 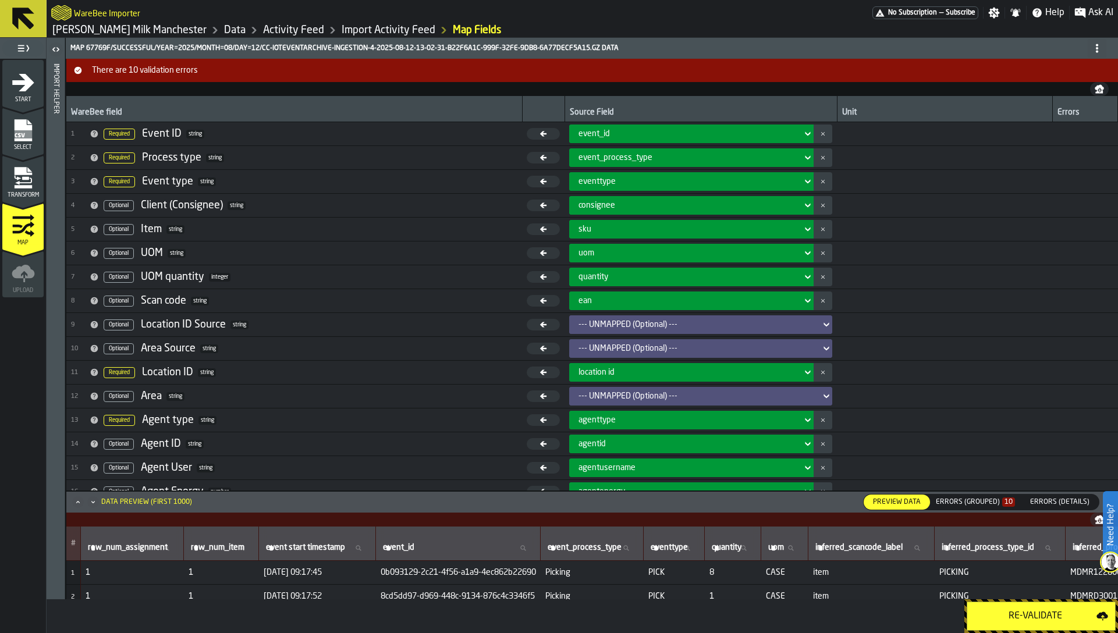 I want to click on div: Agent User, so click(x=167, y=468).